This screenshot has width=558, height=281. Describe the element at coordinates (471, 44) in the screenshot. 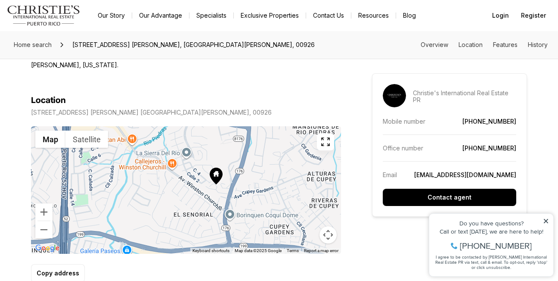

I see `a: Skip to: Location` at that location.